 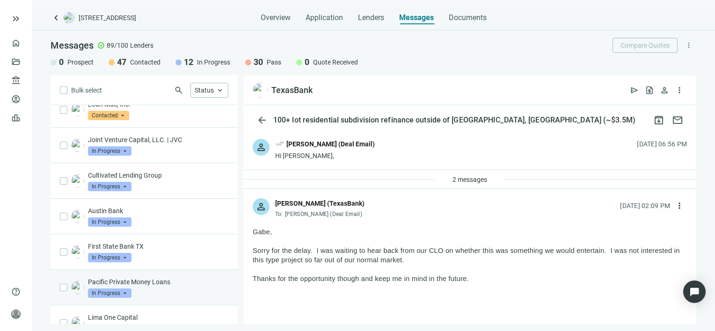 I want to click on a: keyboard_arrow_left, so click(x=56, y=18).